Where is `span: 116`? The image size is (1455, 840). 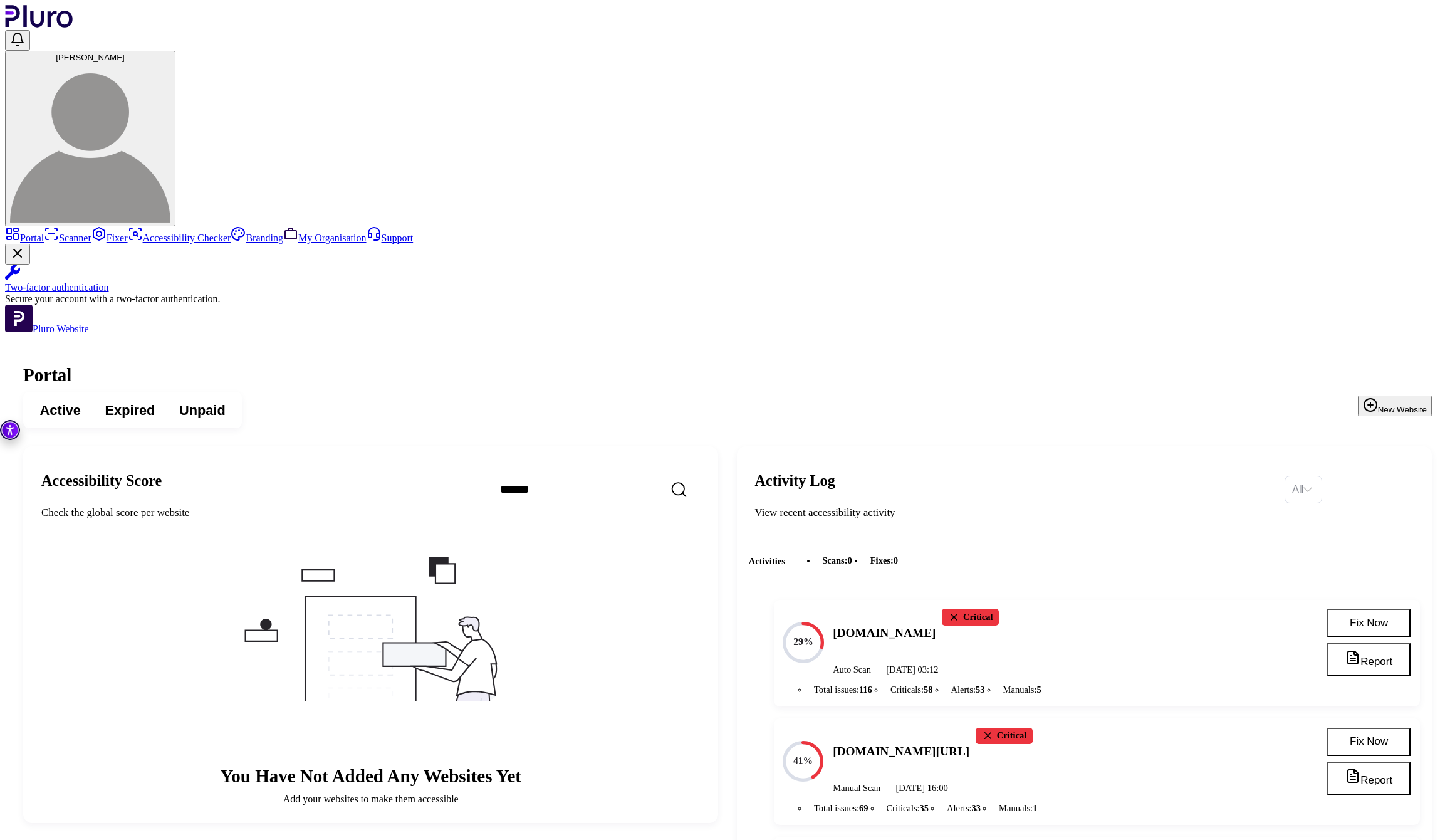
span: 116 is located at coordinates (865, 689).